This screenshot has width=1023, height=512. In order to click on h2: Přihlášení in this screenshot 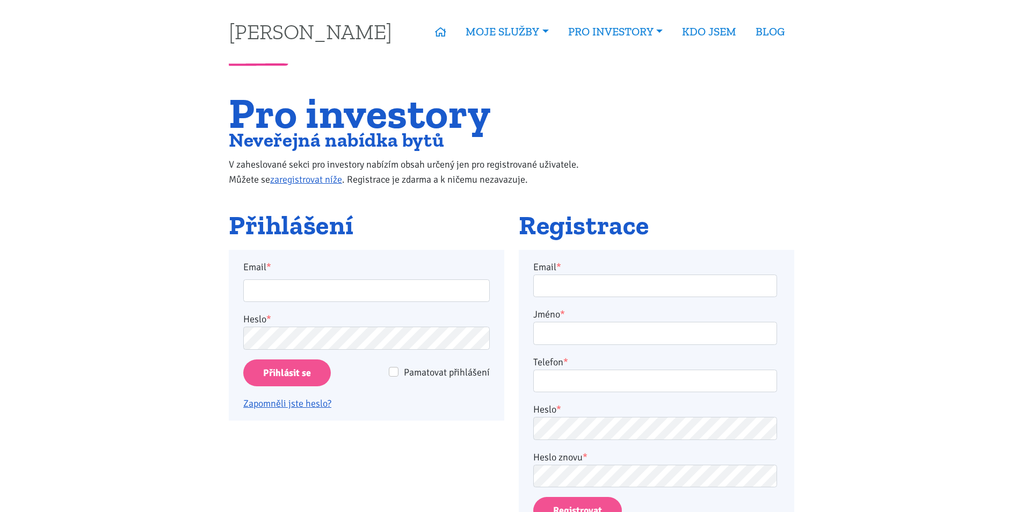, I will do `click(366, 226)`.